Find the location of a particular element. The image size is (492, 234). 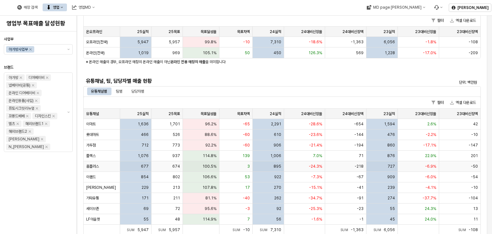

span: 674 is located at coordinates (176, 166).